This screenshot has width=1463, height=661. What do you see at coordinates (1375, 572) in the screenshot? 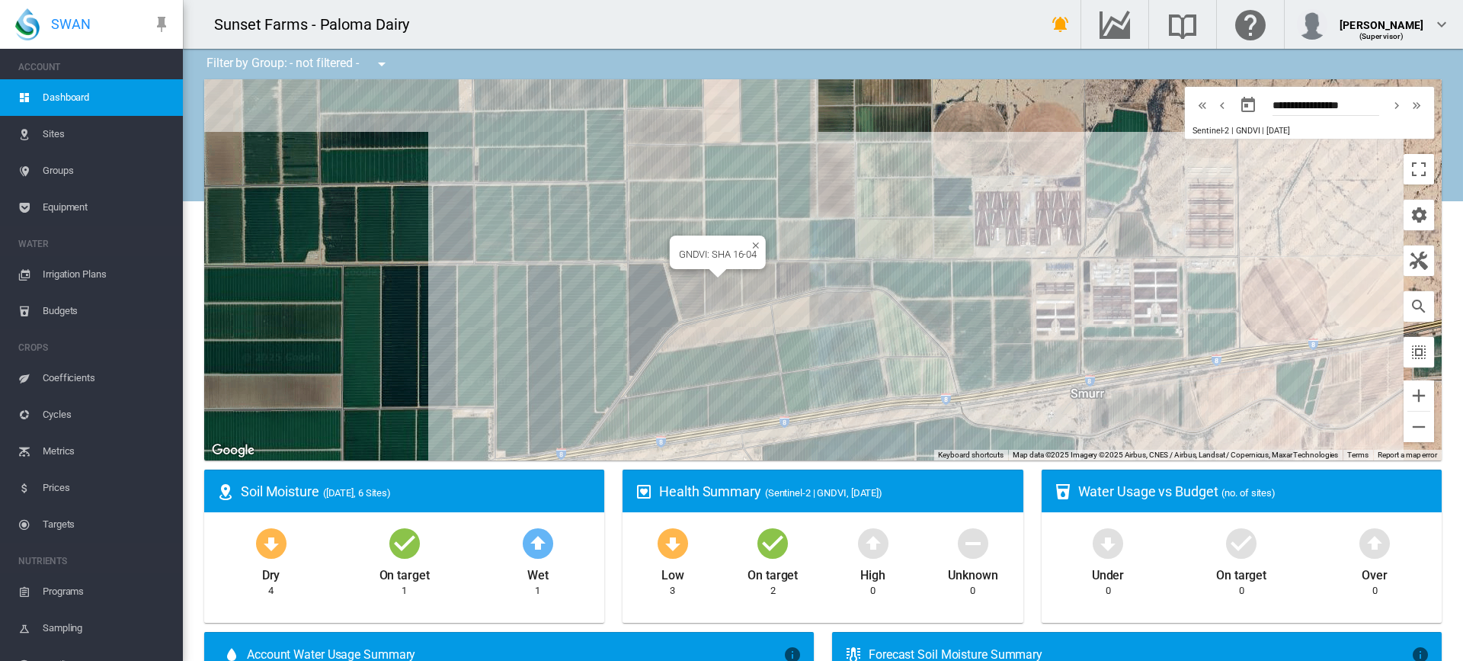
I see `div: Over` at bounding box center [1375, 572].